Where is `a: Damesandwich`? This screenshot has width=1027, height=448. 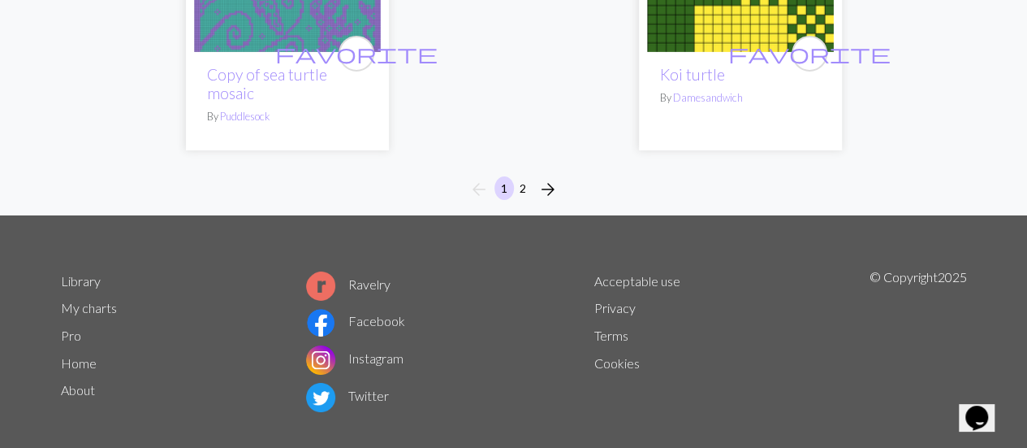 a: Damesandwich is located at coordinates (708, 97).